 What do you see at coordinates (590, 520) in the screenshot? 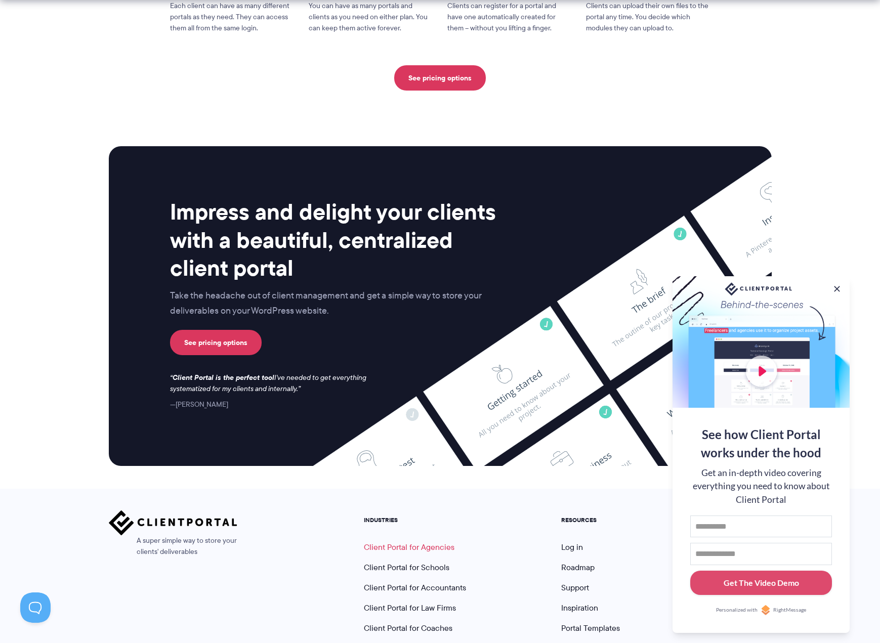
I see `h5: RESOURCES` at bounding box center [590, 520].